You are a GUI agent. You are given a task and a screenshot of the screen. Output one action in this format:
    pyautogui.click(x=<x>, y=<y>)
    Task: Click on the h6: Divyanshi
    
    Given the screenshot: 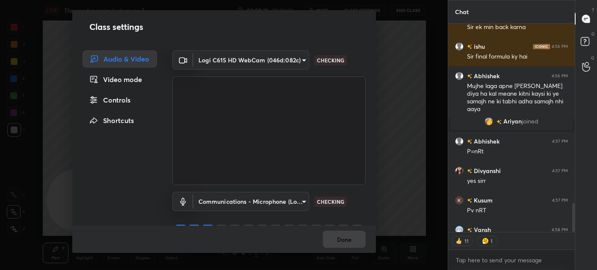 What is the action you would take?
    pyautogui.click(x=486, y=171)
    